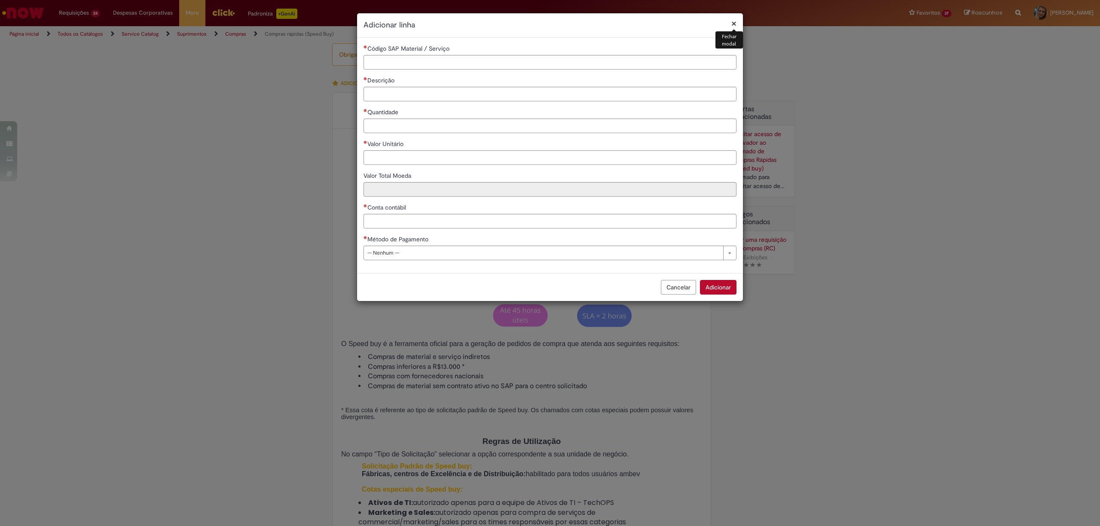  What do you see at coordinates (386, 144) in the screenshot?
I see `span: Valor Unitário` at bounding box center [386, 144].